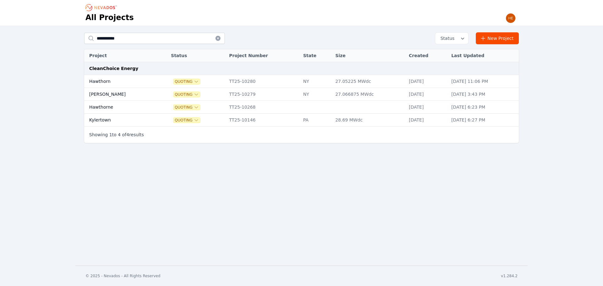 The image size is (603, 286). What do you see at coordinates (121, 56) in the screenshot?
I see `th: Project` at bounding box center [121, 56].